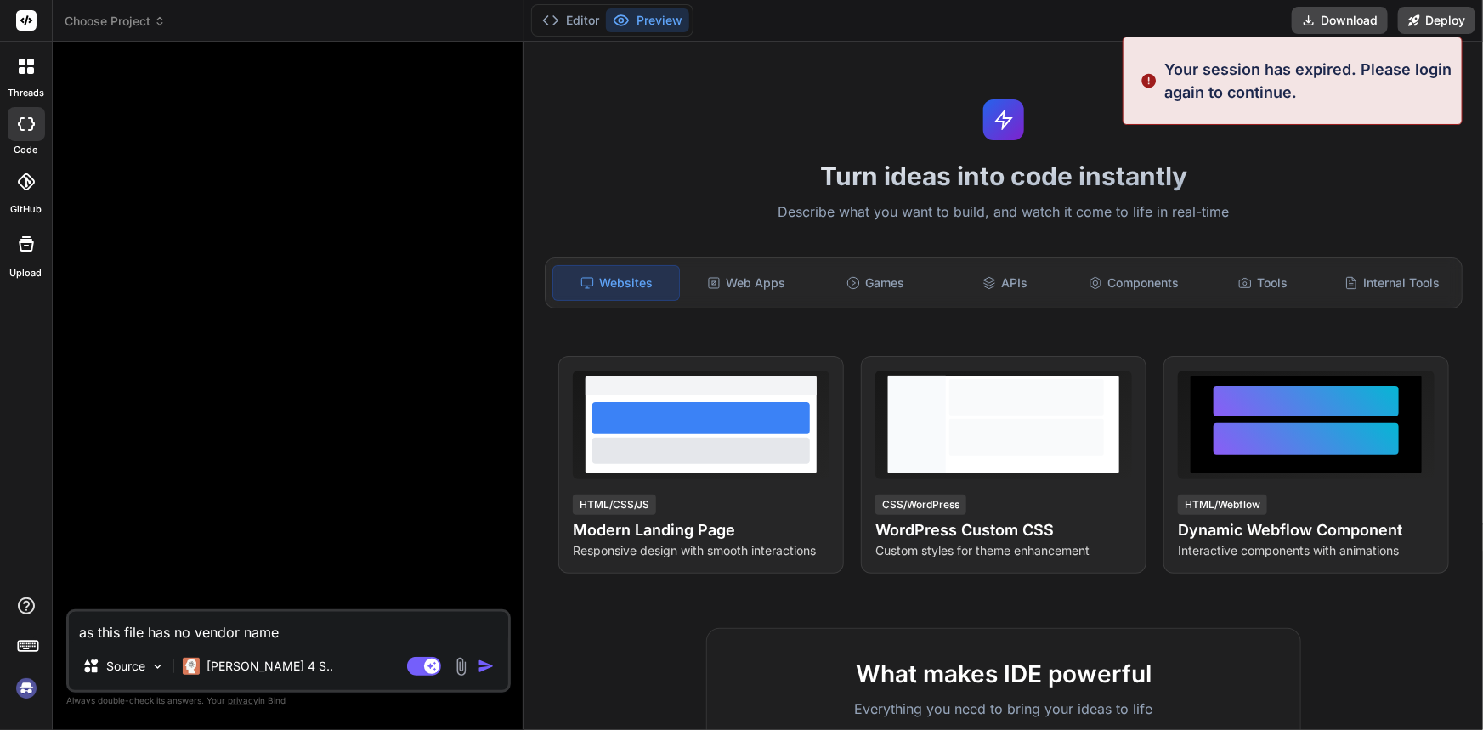 This screenshot has height=730, width=1483. What do you see at coordinates (288, 627) in the screenshot?
I see `textarea: as this file has no vendor name` at bounding box center [288, 627].